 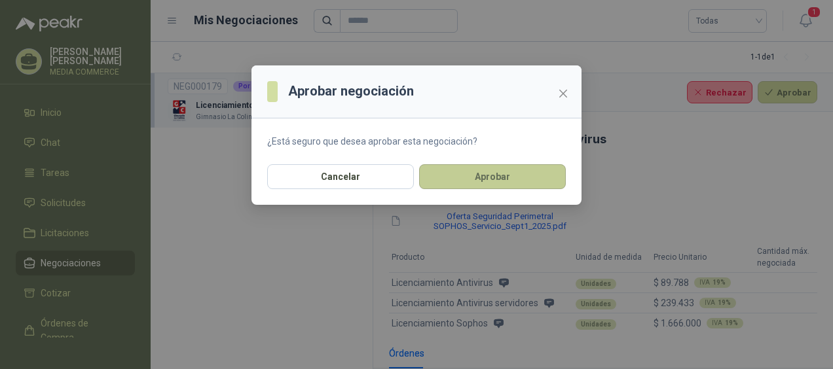 What do you see at coordinates (563, 94) in the screenshot?
I see `span: close` at bounding box center [563, 94].